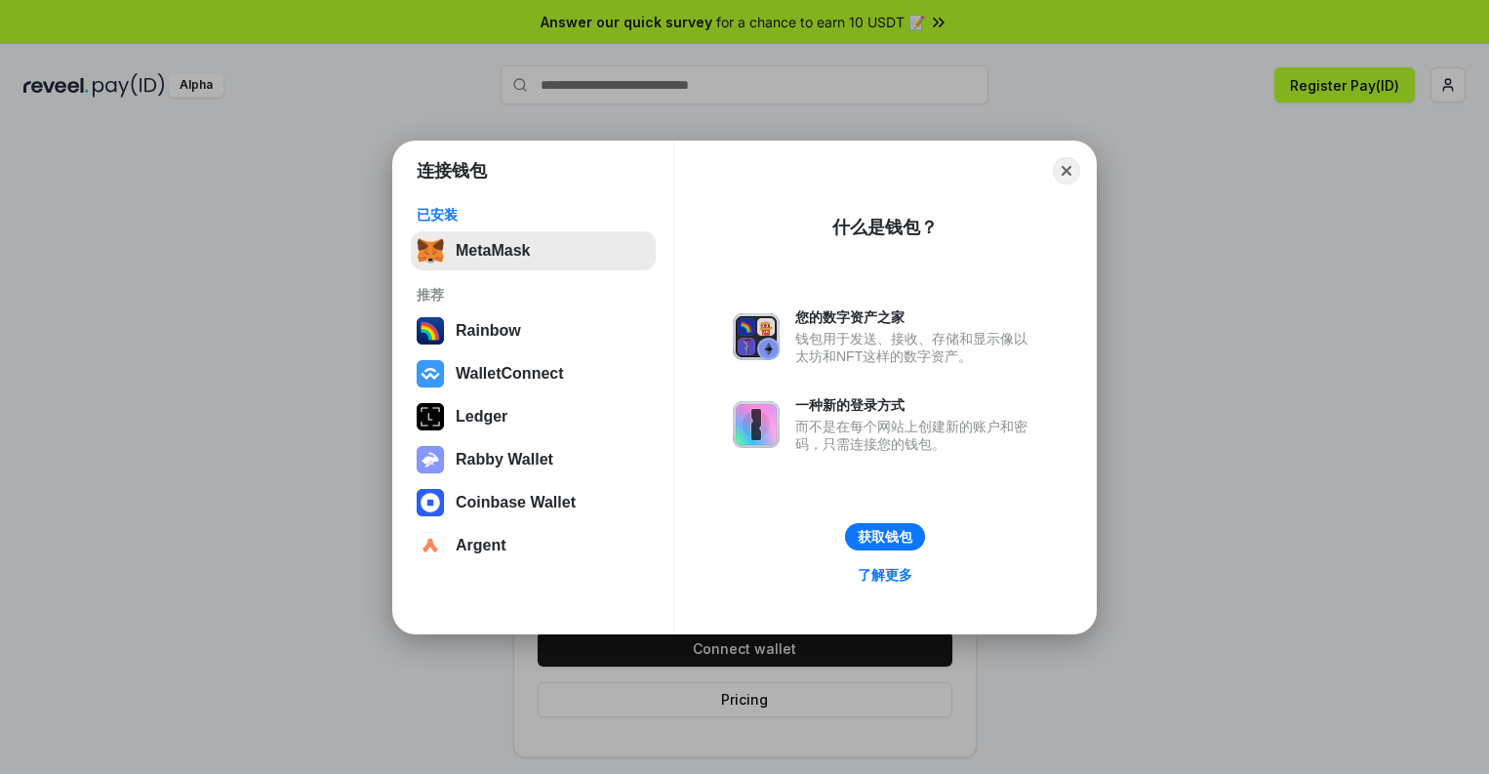 The width and height of the screenshot is (1489, 774). I want to click on button: Ledger, so click(533, 417).